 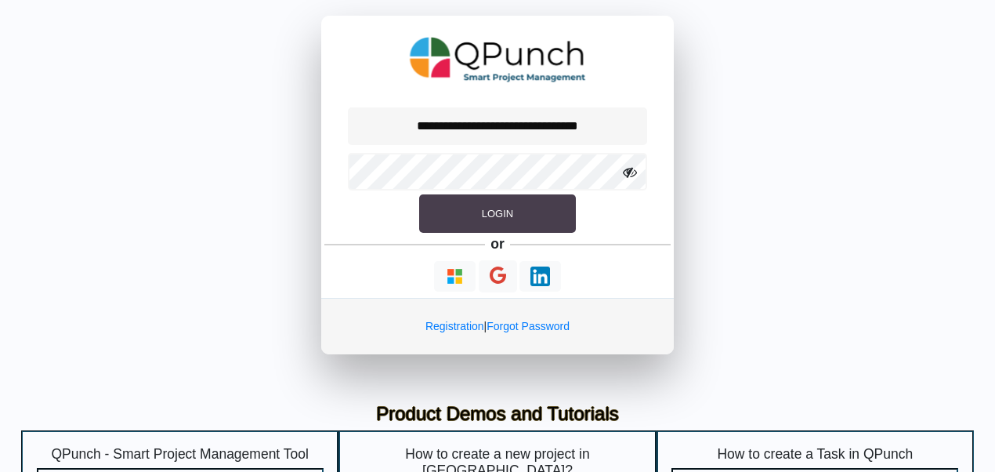 What do you see at coordinates (498, 276) in the screenshot?
I see `button: Continue With Google` at bounding box center [498, 276].